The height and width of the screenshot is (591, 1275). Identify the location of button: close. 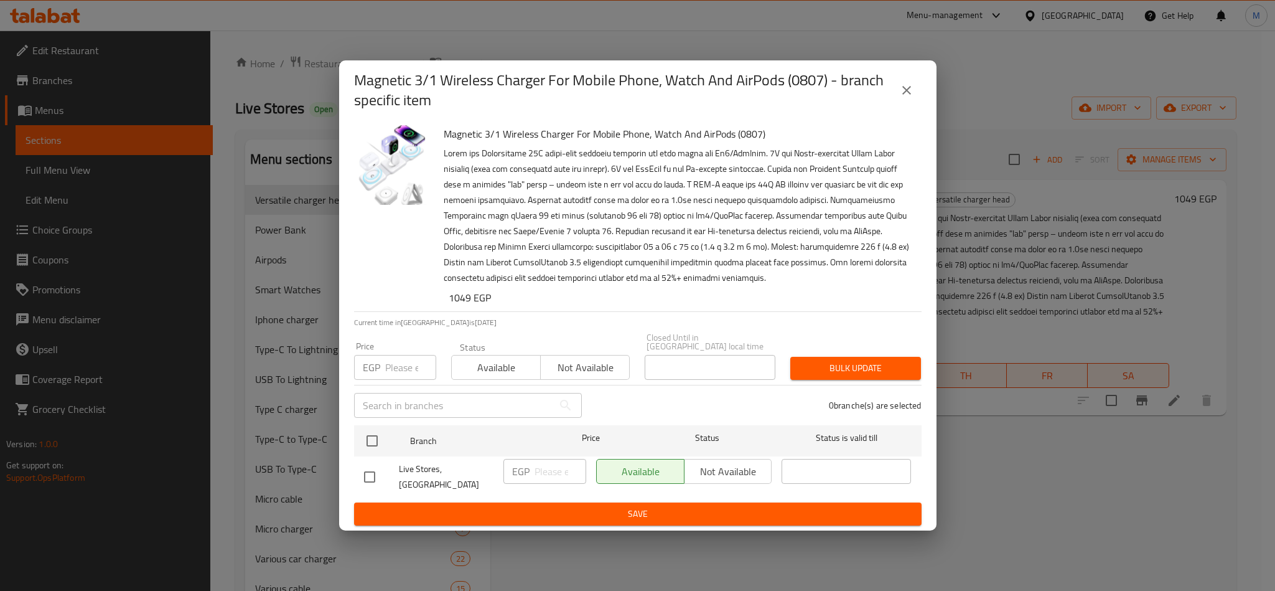
(907, 90).